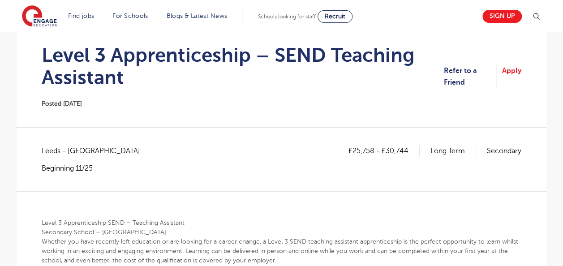 This screenshot has height=266, width=563. I want to click on a: For Schools, so click(130, 16).